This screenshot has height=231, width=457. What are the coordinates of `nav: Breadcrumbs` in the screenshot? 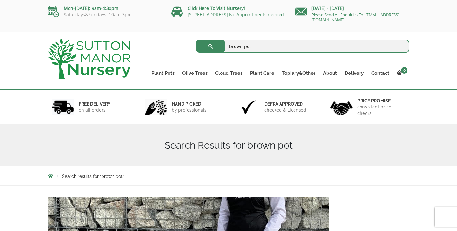 It's located at (229, 176).